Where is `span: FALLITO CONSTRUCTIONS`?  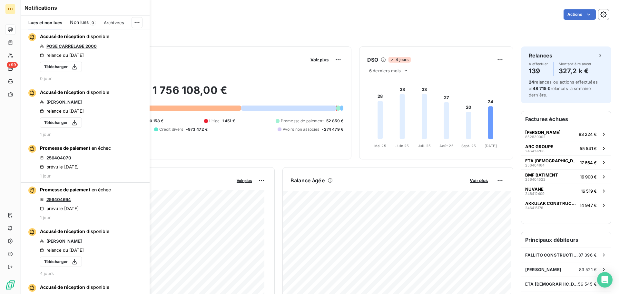
span: FALLITO CONSTRUCTIONS is located at coordinates (551, 255).